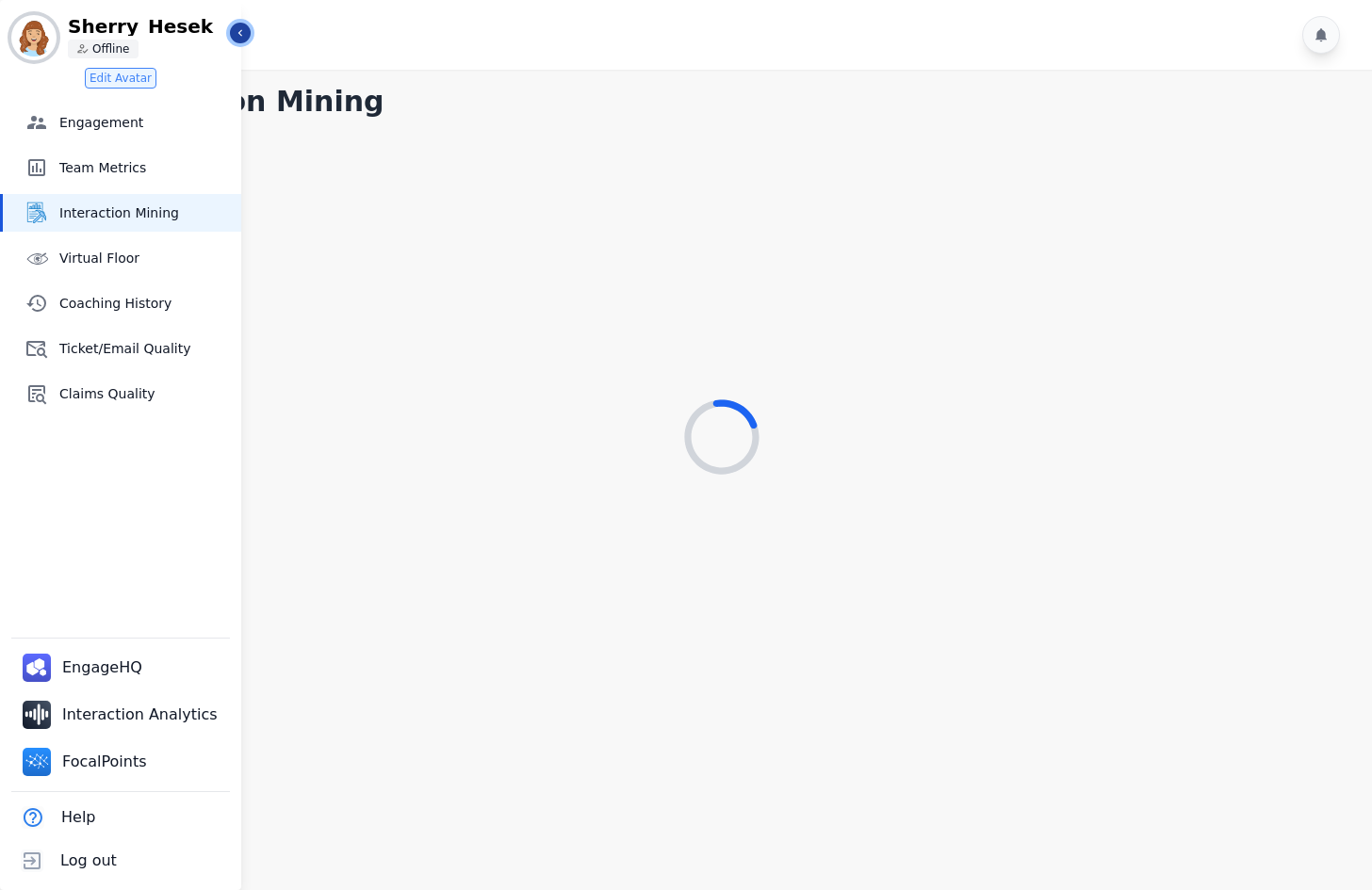 Image resolution: width=1372 pixels, height=890 pixels. I want to click on a: Coaching History, so click(122, 304).